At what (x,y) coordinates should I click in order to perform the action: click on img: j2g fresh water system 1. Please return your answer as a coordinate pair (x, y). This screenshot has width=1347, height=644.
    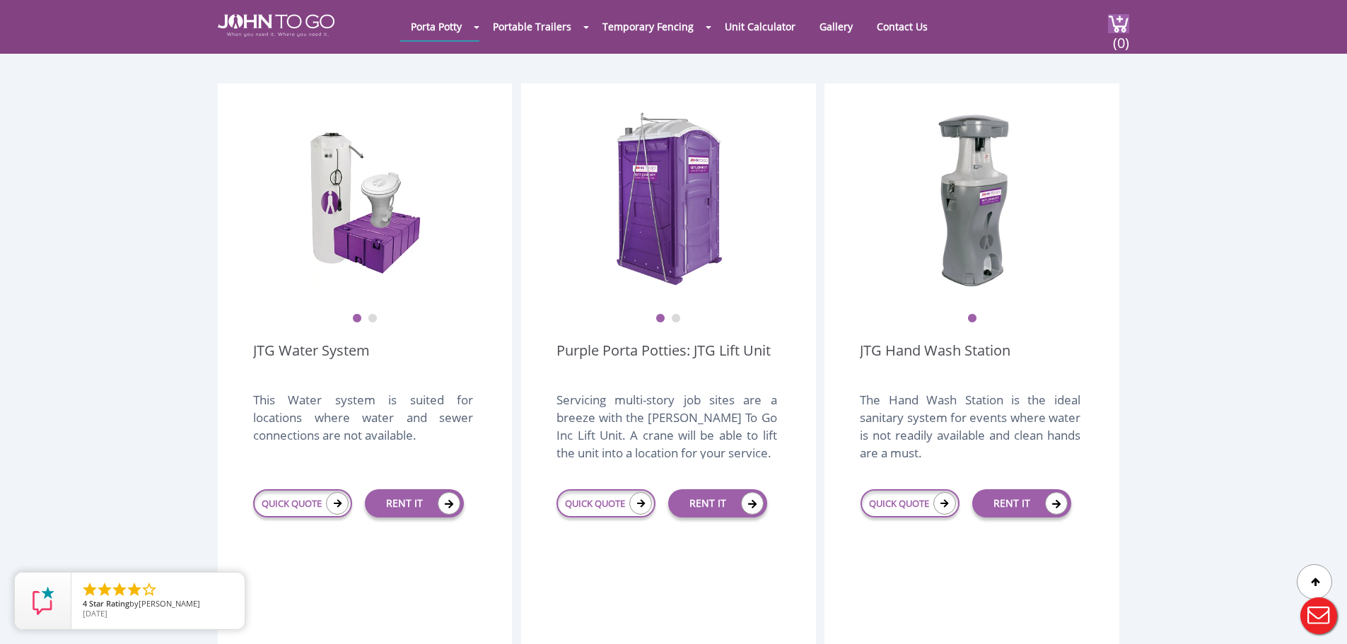
    Looking at the image, I should click on (365, 200).